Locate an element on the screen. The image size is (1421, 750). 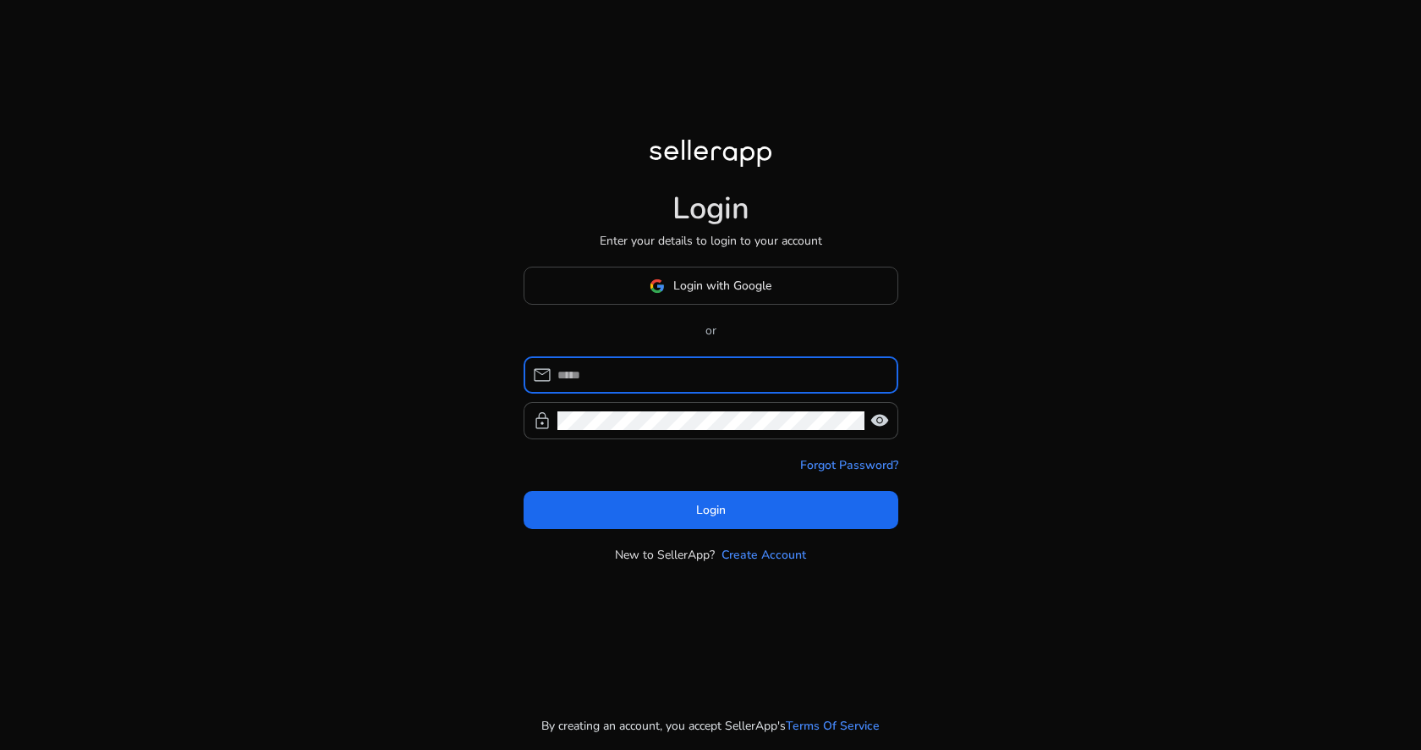
a: Create Account is located at coordinates (764, 554).